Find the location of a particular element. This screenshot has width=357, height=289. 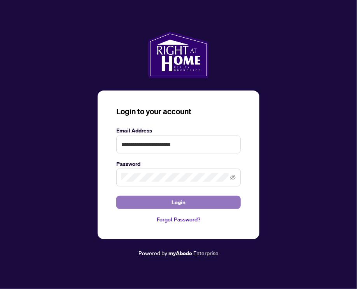

a: Forgot Password? is located at coordinates (179, 220).